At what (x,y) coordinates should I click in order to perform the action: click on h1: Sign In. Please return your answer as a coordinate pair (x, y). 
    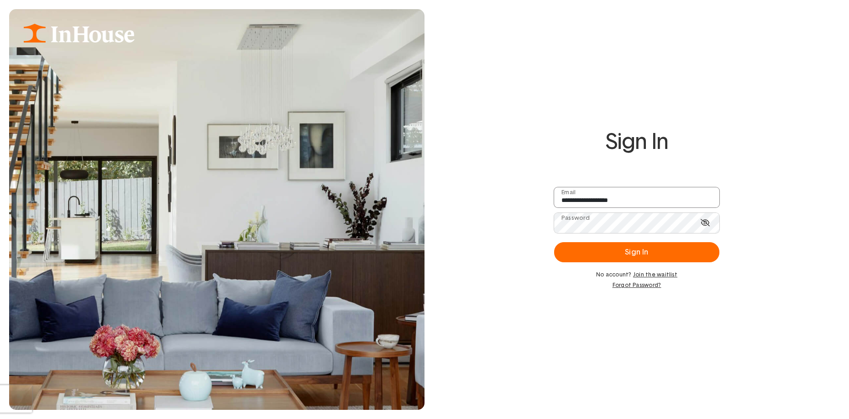
    Looking at the image, I should click on (637, 142).